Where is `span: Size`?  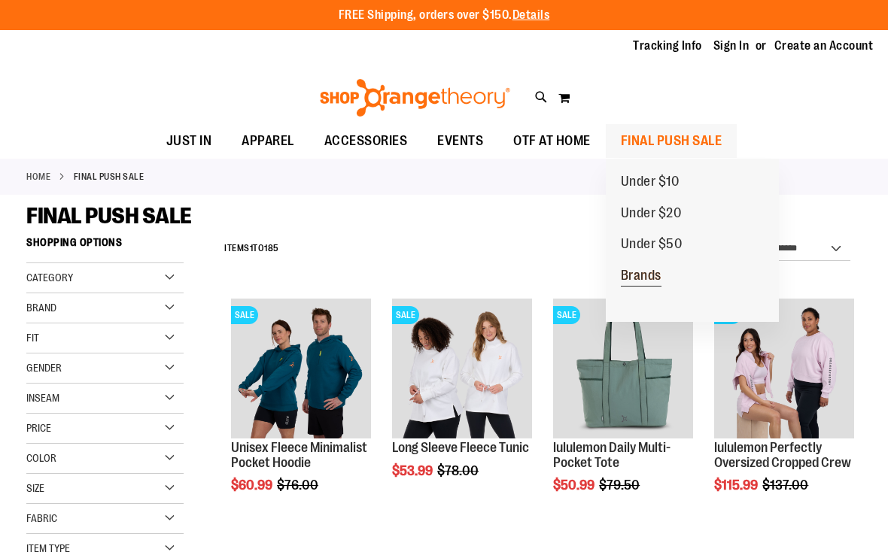 span: Size is located at coordinates (35, 488).